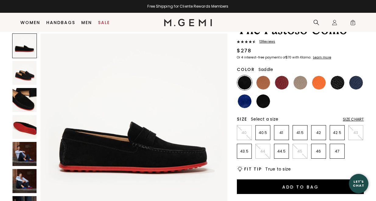 The width and height of the screenshot is (376, 201). What do you see at coordinates (244, 151) in the screenshot?
I see `p: 43.5` at bounding box center [244, 151].